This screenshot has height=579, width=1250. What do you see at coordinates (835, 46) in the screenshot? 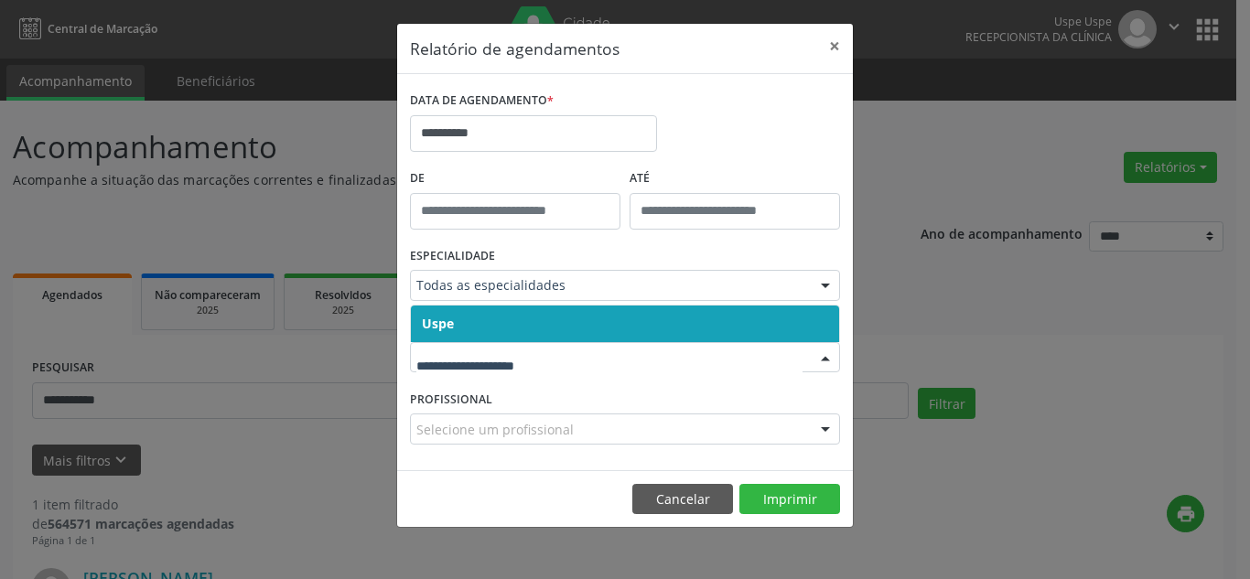
I see `button: Close` at bounding box center [835, 46].